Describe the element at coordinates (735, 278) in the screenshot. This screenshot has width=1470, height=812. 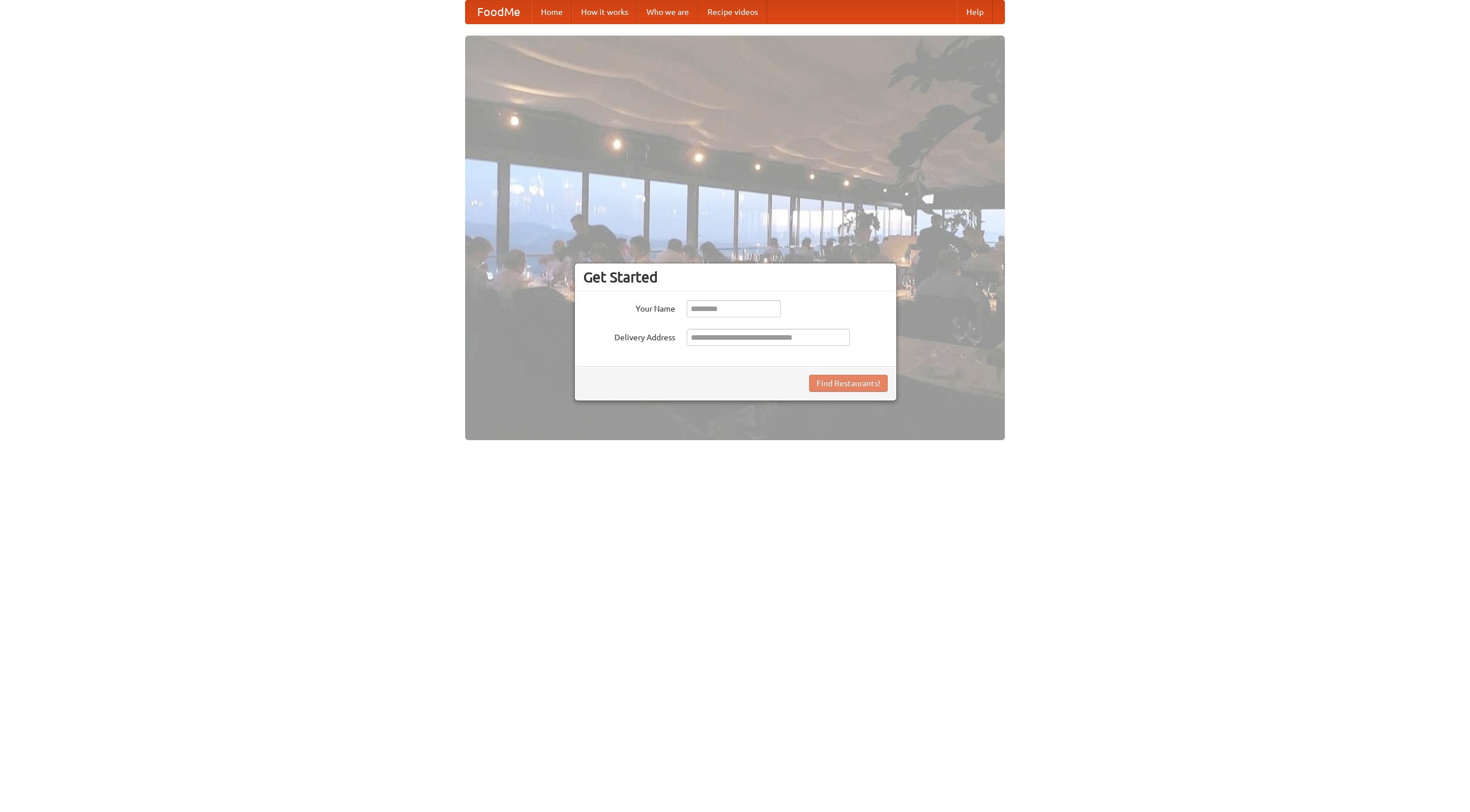
I see `h3: Get Started` at that location.